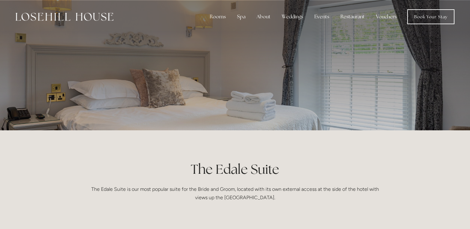 This screenshot has width=470, height=229. I want to click on a: Book Your Stay, so click(431, 17).